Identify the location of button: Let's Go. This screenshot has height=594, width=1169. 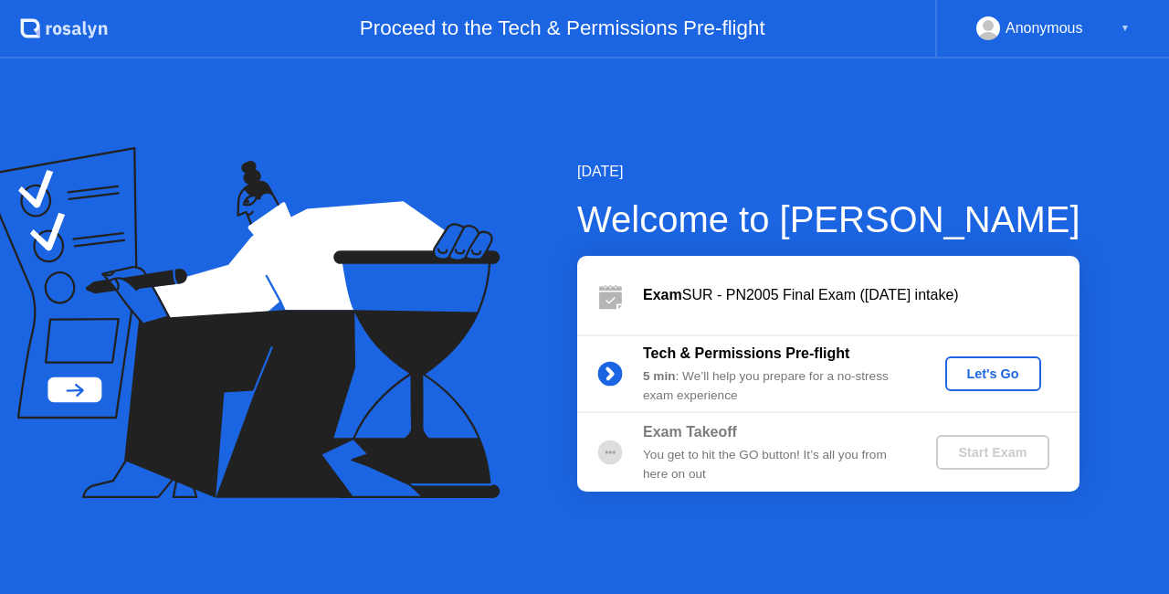
(993, 374).